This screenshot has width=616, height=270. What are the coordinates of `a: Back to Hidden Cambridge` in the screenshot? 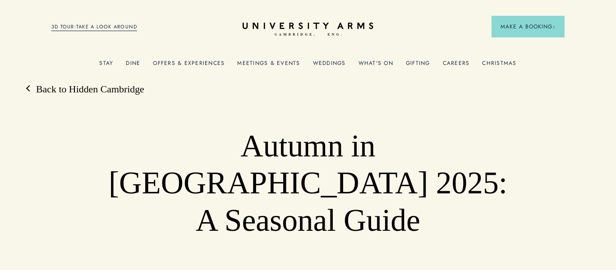 It's located at (86, 90).